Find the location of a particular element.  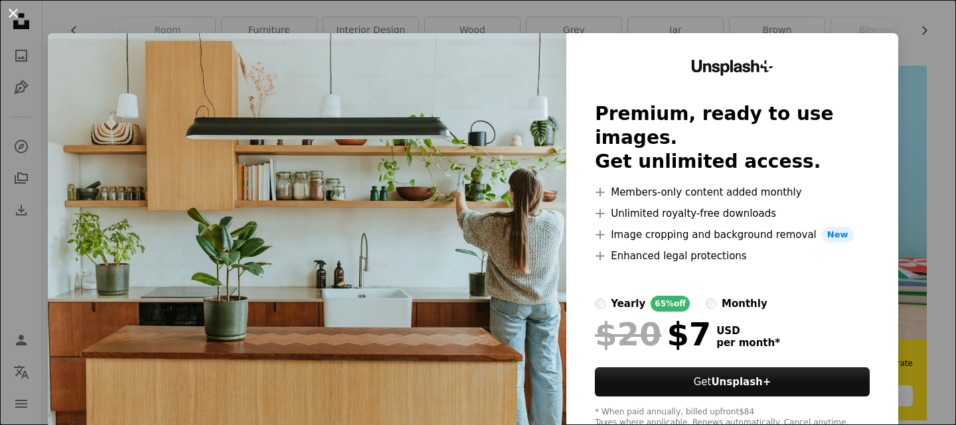

strong: Unsplash+ is located at coordinates (741, 382).